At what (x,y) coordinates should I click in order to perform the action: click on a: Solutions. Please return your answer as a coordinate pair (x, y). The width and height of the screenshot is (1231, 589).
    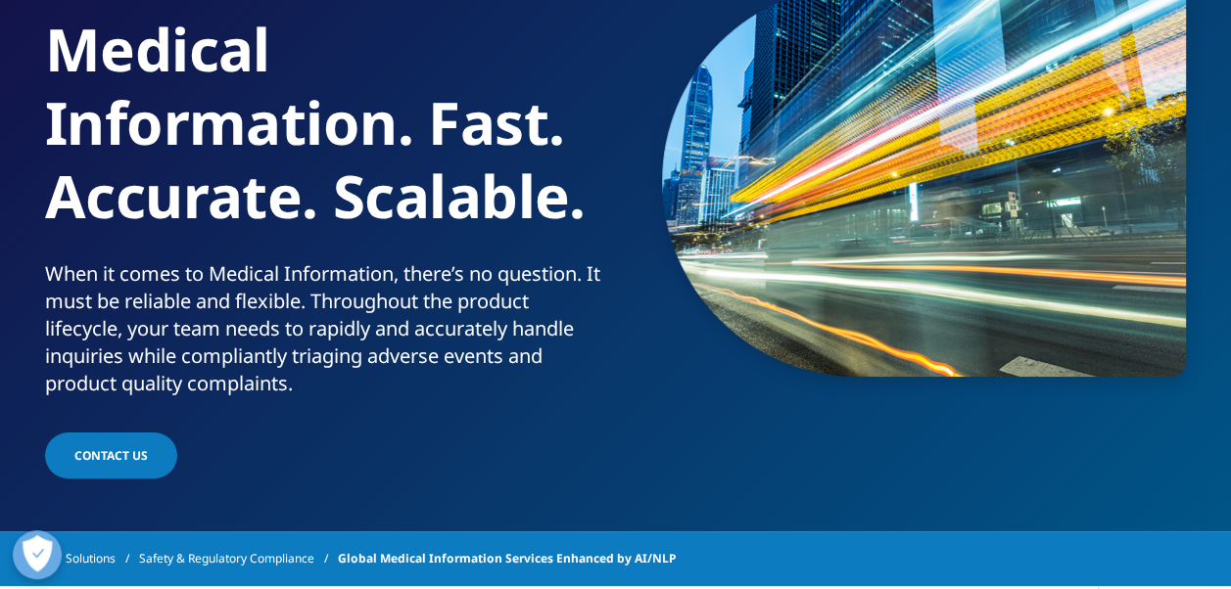
    Looking at the image, I should click on (102, 559).